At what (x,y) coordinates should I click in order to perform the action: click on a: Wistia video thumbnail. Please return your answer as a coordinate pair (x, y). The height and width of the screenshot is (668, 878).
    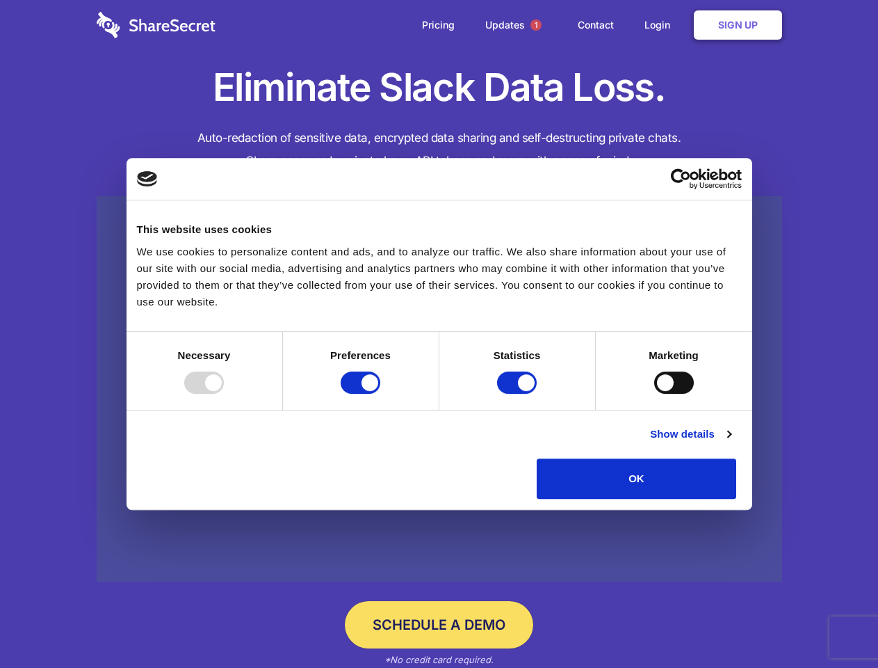
    Looking at the image, I should click on (439, 389).